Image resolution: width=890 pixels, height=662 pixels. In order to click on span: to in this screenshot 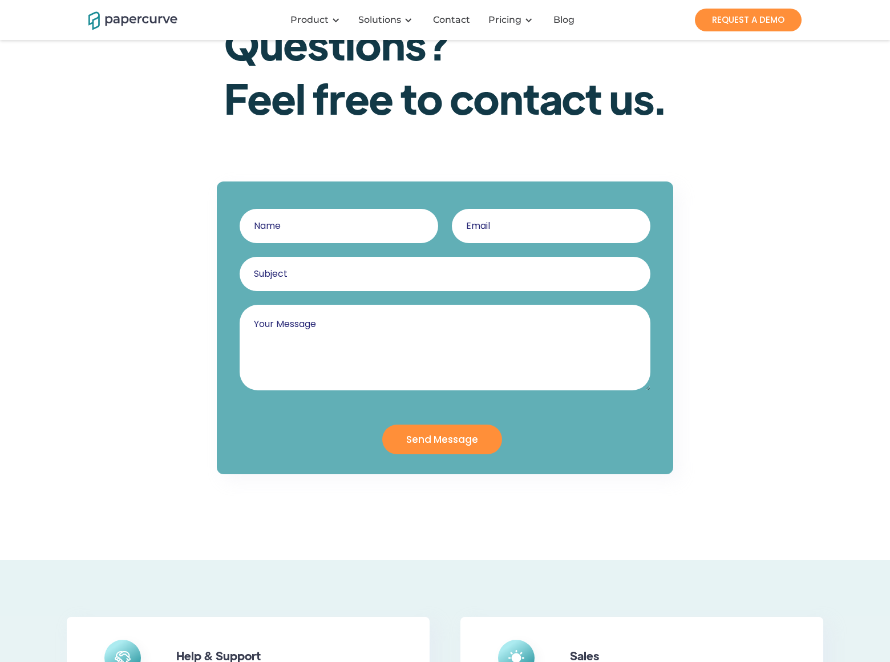, I will do `click(422, 97)`.